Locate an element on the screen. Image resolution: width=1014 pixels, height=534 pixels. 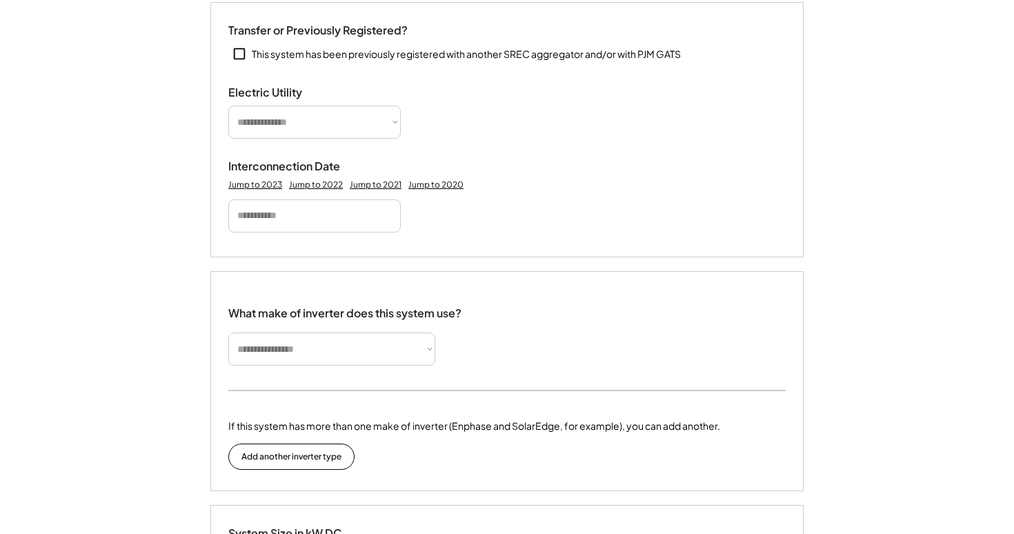
div: Jump to 2022 is located at coordinates (316, 185).